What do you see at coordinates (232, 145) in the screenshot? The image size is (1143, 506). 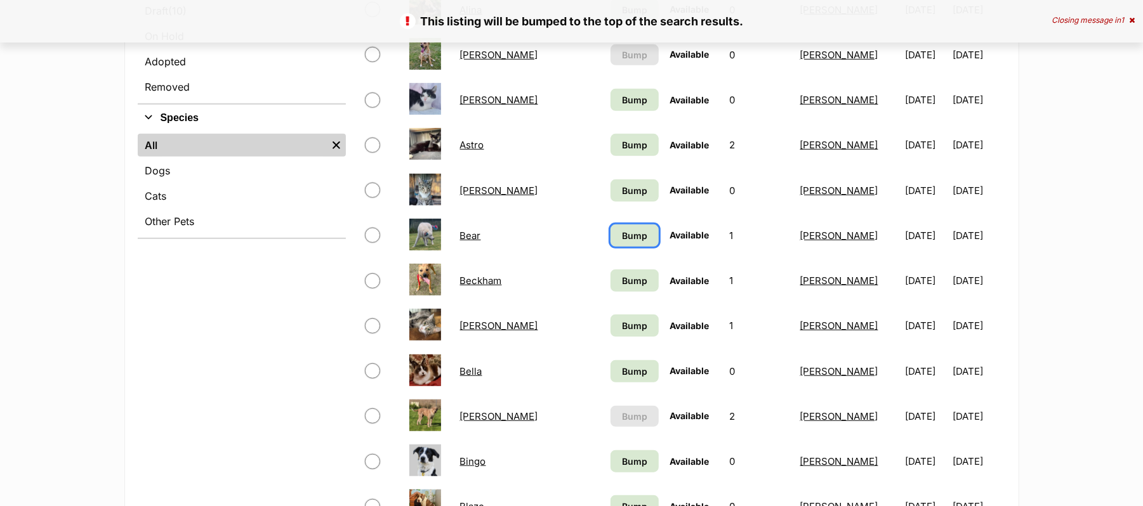 I see `a: All` at bounding box center [232, 145].